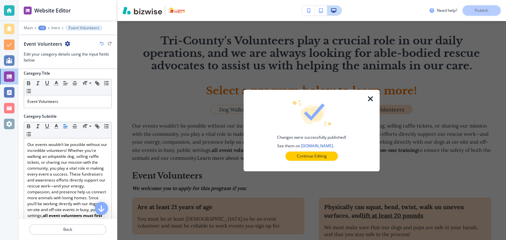 This screenshot has width=506, height=240. I want to click on img: icon, so click(311, 114).